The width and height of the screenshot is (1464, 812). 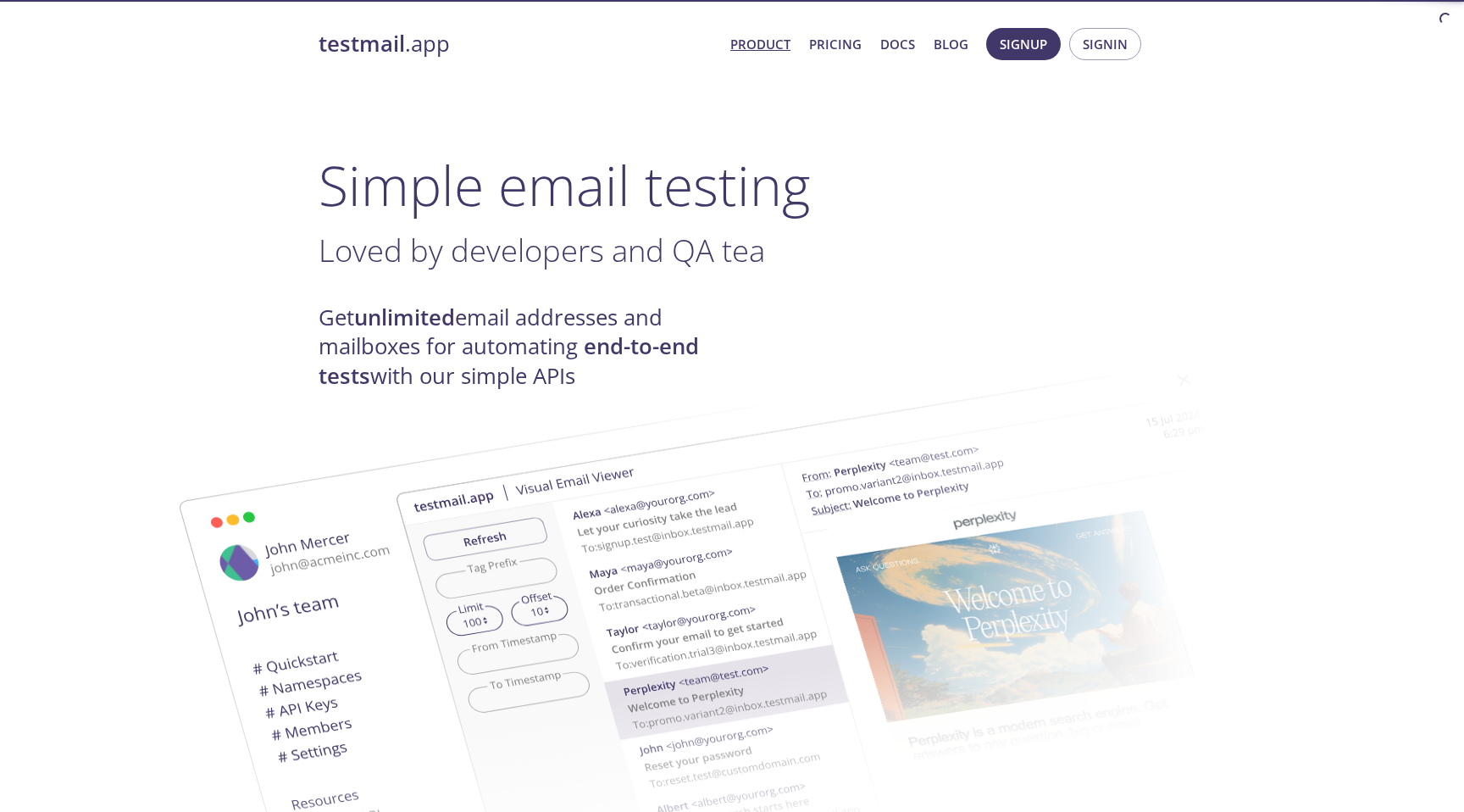 What do you see at coordinates (897, 44) in the screenshot?
I see `a: Docs` at bounding box center [897, 44].